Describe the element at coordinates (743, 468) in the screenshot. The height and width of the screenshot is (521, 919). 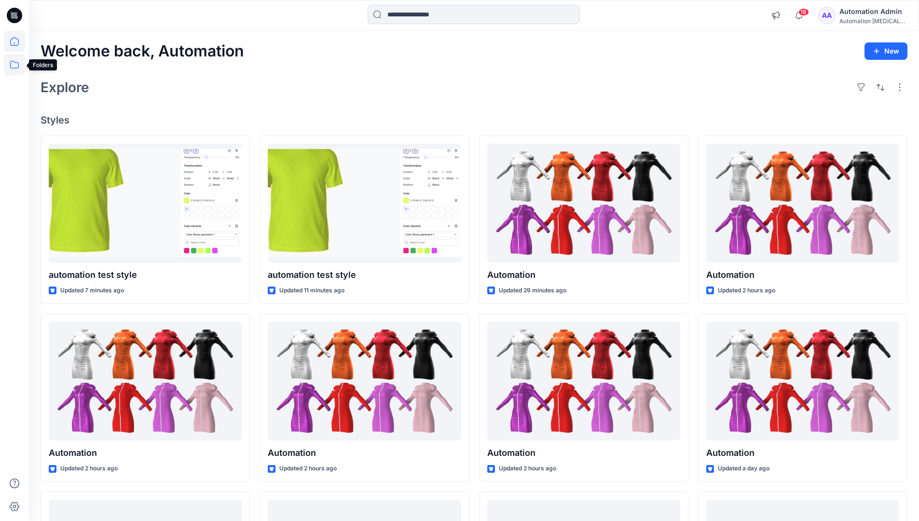
I see `p: Updated a day ago` at that location.